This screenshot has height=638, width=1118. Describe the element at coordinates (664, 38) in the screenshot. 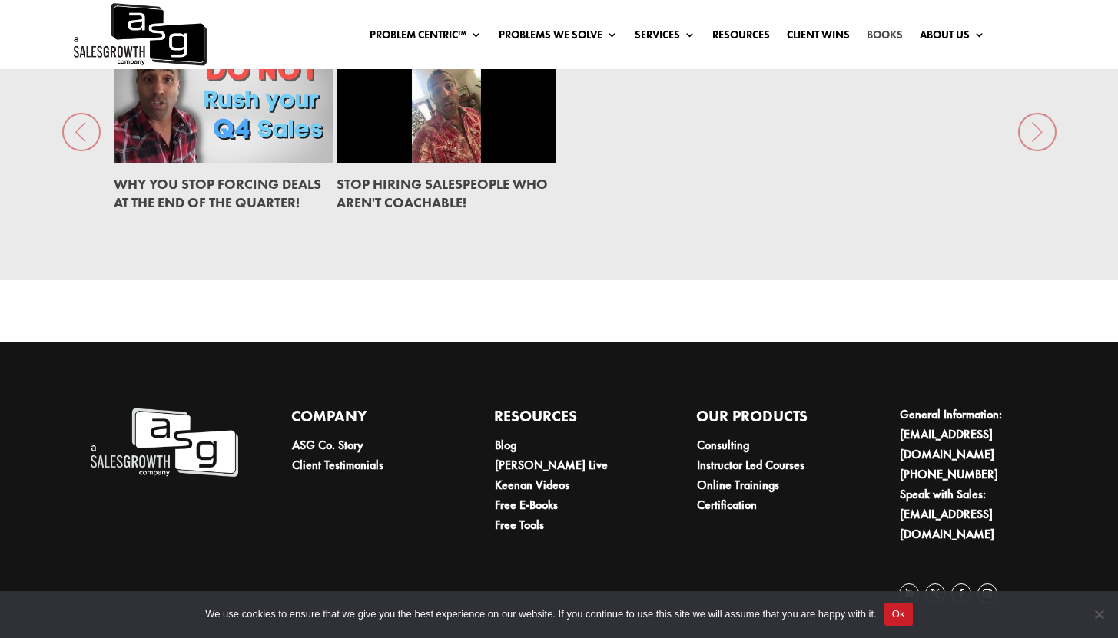

I see `a: Services` at that location.